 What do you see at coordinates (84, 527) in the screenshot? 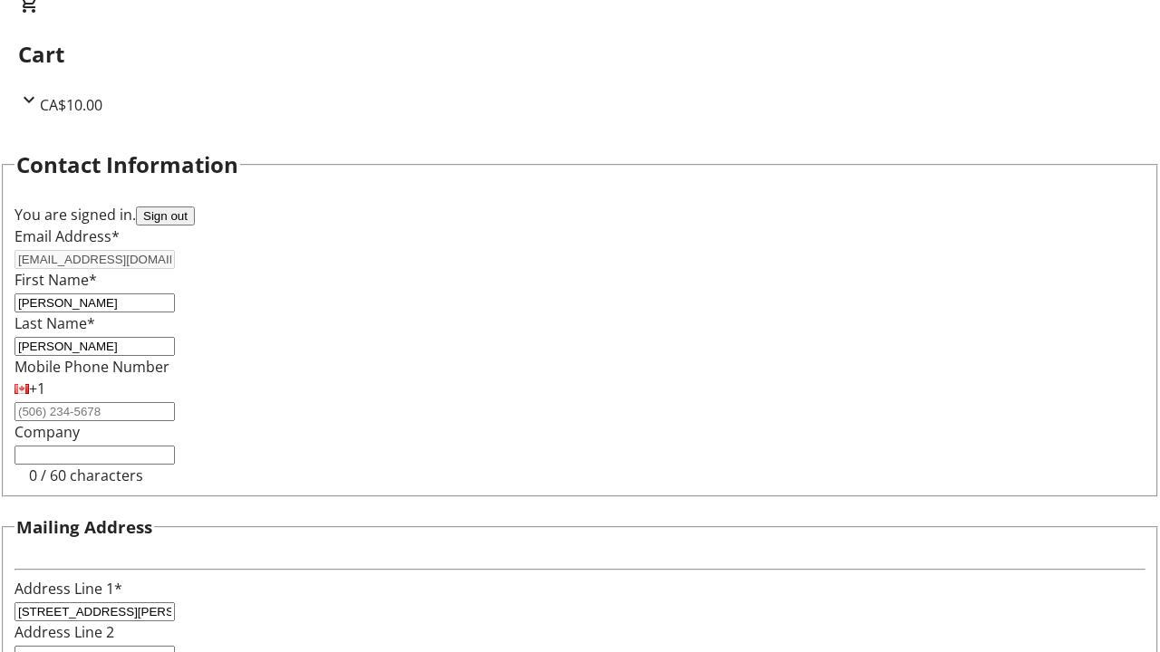
I see `h3: Mailing Address` at bounding box center [84, 527].